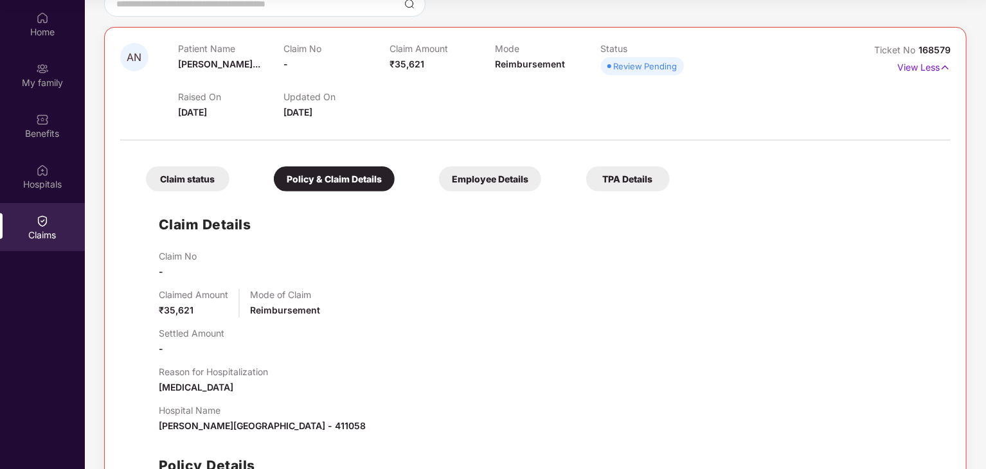 Image resolution: width=986 pixels, height=469 pixels. What do you see at coordinates (42, 170) in the screenshot?
I see `img: svg+xml;base64,PHN2ZyBpZD0iSG9zcGl0YWxzIiB4bWxucz0iaHR0cDovL3d3dy53My5vcmcvMjAwMC9zdmciIHdpZHRoPS...` at bounding box center [42, 170].